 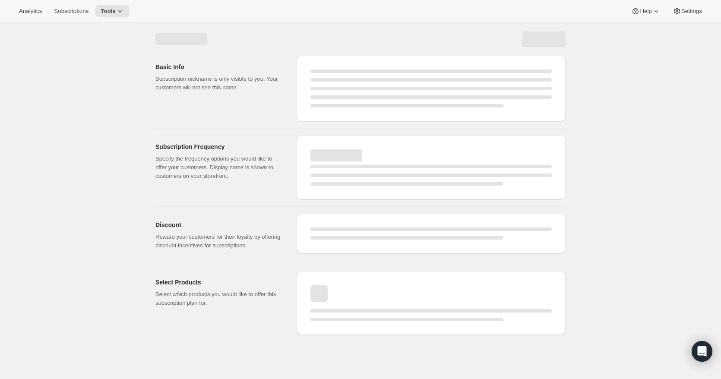 What do you see at coordinates (219, 241) in the screenshot?
I see `p: Reward your customers for their loyalty by offering discount incentives for subscriptions.` at bounding box center [219, 241].